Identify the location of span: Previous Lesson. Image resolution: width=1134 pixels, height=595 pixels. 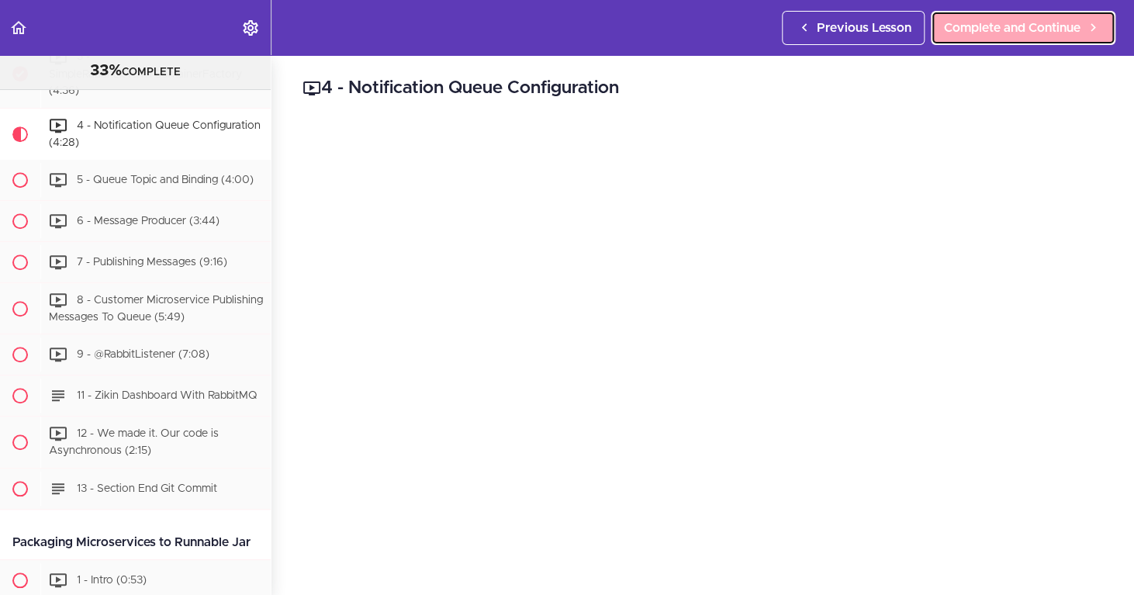
(864, 28).